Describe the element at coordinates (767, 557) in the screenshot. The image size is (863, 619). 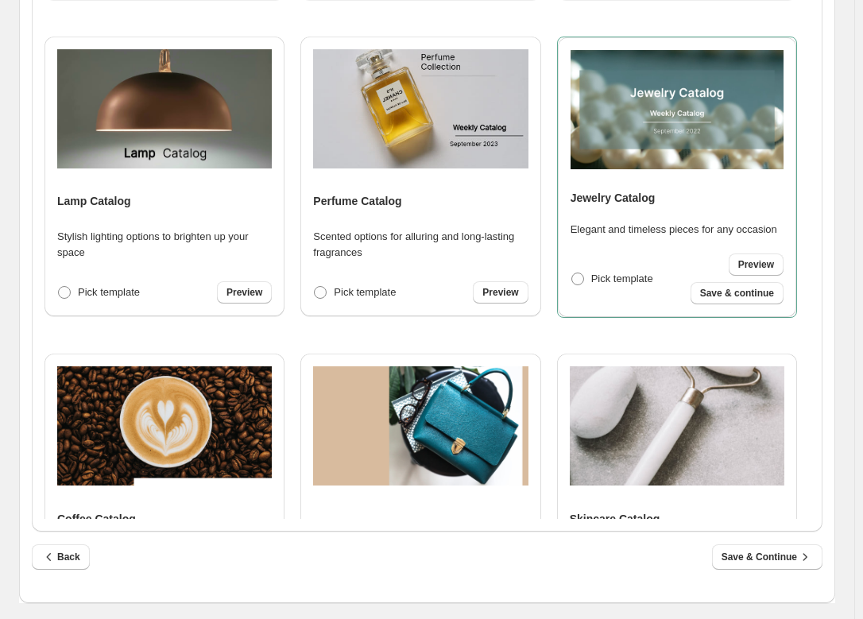
I see `button: Save & Continue` at that location.